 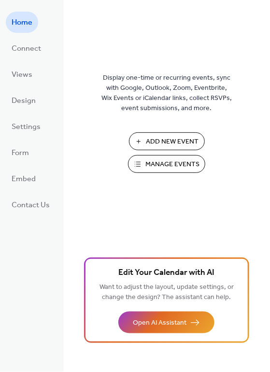 I want to click on a: Design, so click(x=24, y=100).